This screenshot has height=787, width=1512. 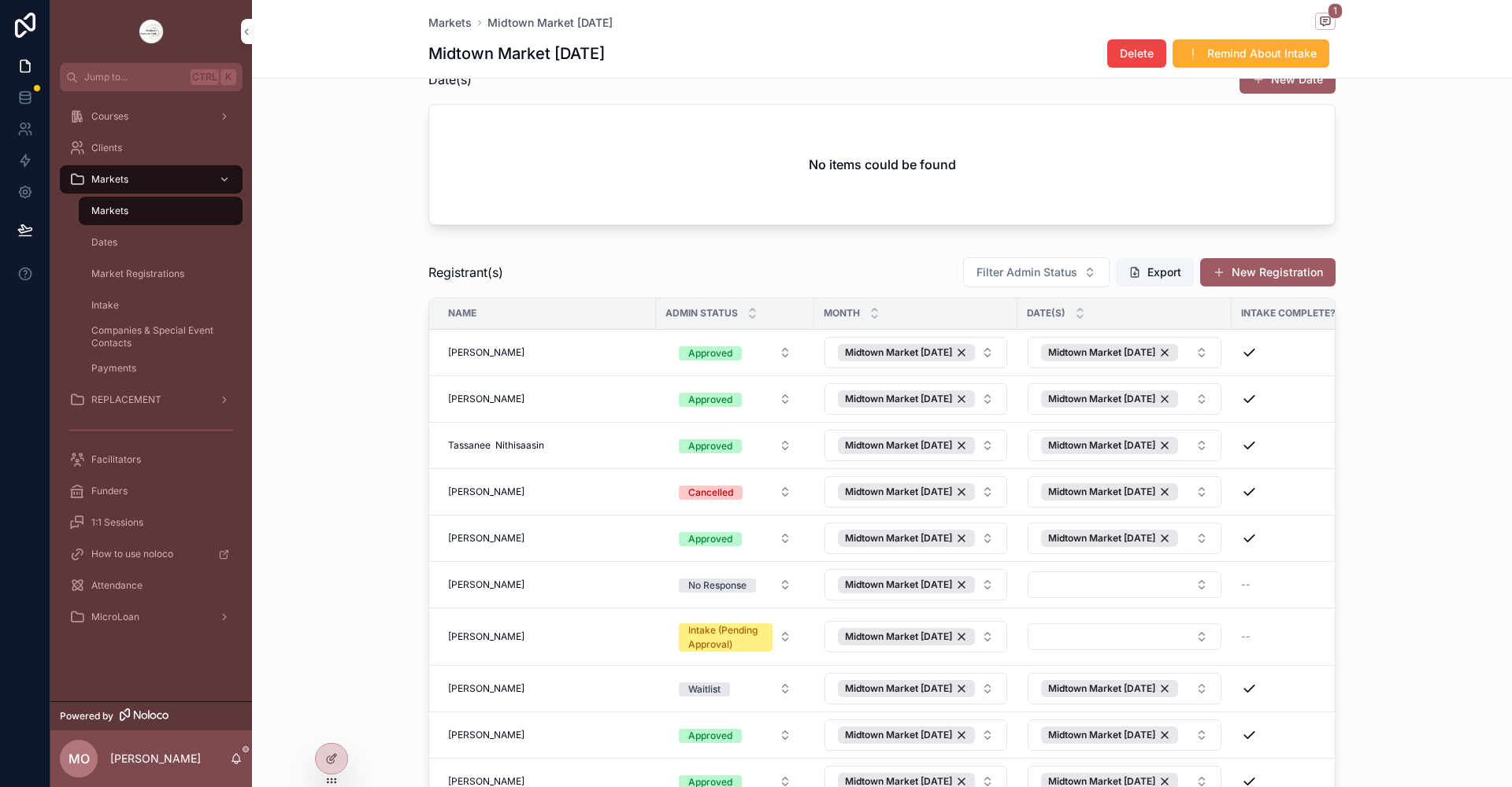 What do you see at coordinates (1109, 538) in the screenshot?
I see `button: Unselect 86` at bounding box center [1109, 538].